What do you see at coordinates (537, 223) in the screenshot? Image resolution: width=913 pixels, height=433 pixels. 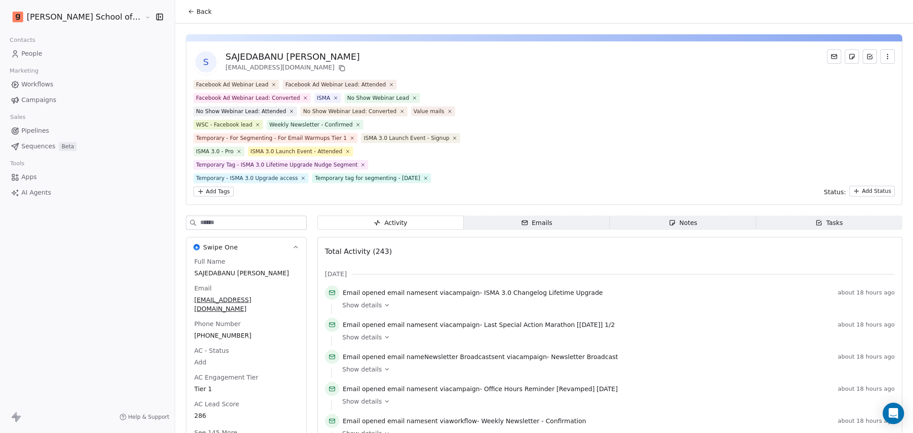 I see `div: Emails` at bounding box center [537, 223].